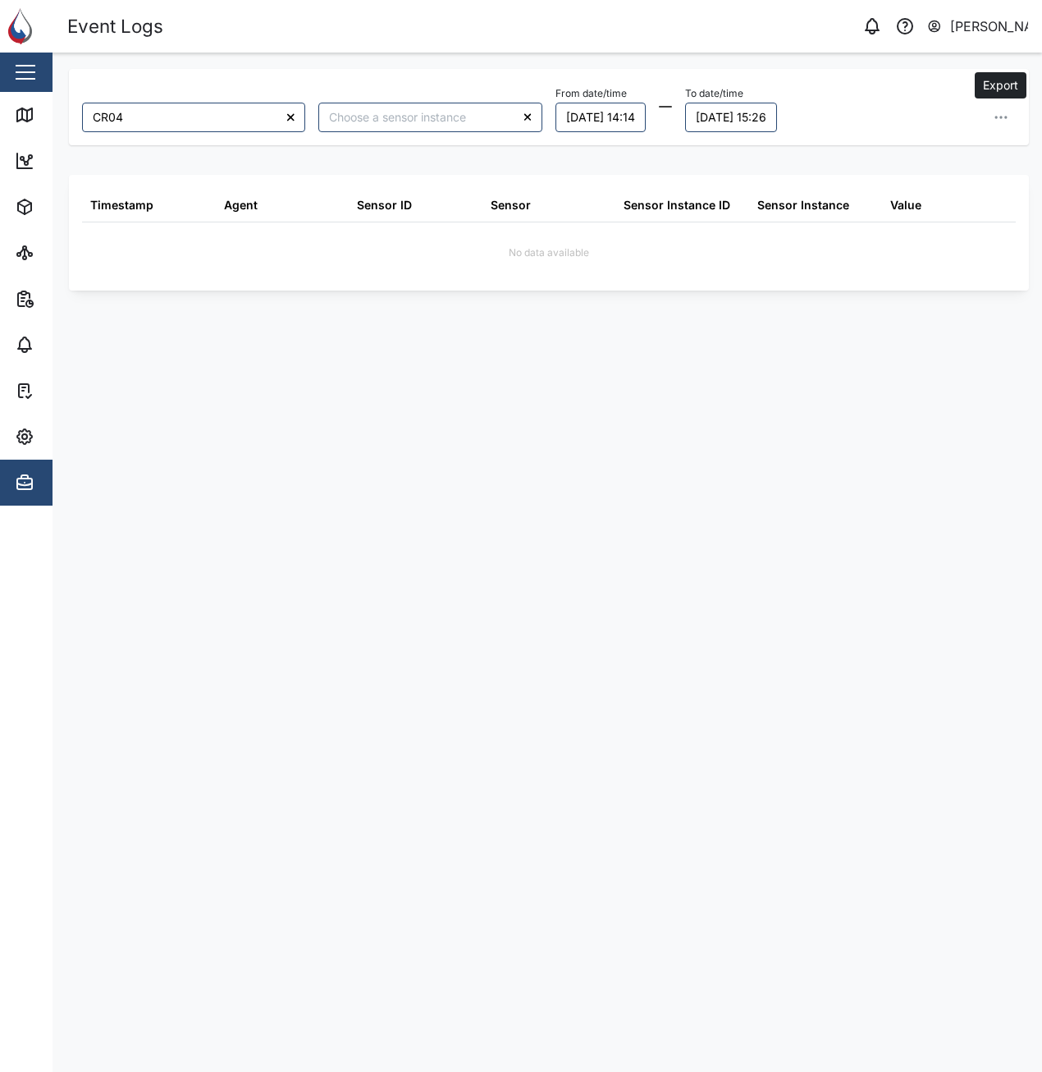  I want to click on div: Settings, so click(71, 437).